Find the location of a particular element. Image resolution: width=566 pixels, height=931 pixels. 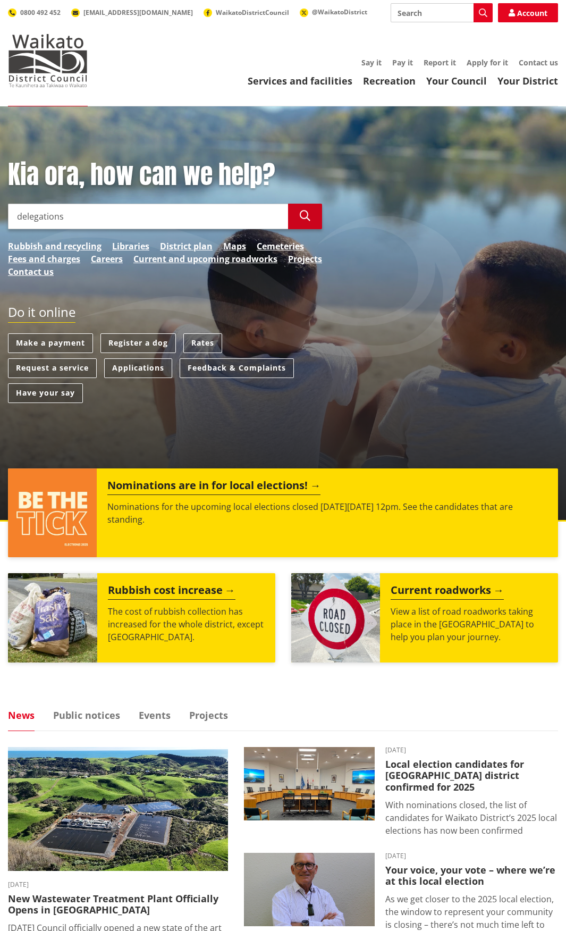

span: 0800 492 452 is located at coordinates (40, 12).